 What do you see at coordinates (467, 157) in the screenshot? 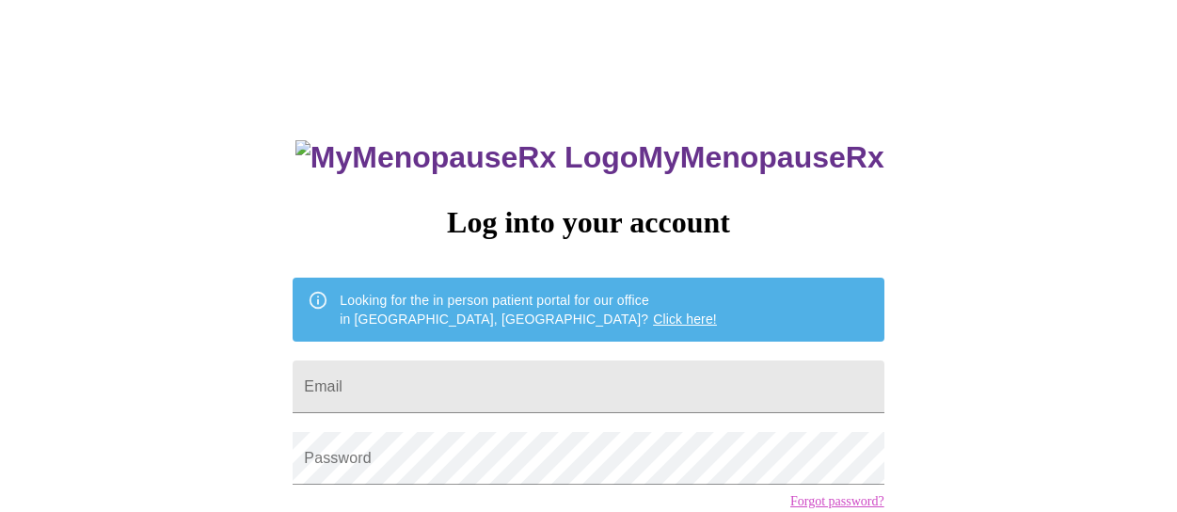
I see `img: MyMenopauseRx Logo` at bounding box center [467, 157].